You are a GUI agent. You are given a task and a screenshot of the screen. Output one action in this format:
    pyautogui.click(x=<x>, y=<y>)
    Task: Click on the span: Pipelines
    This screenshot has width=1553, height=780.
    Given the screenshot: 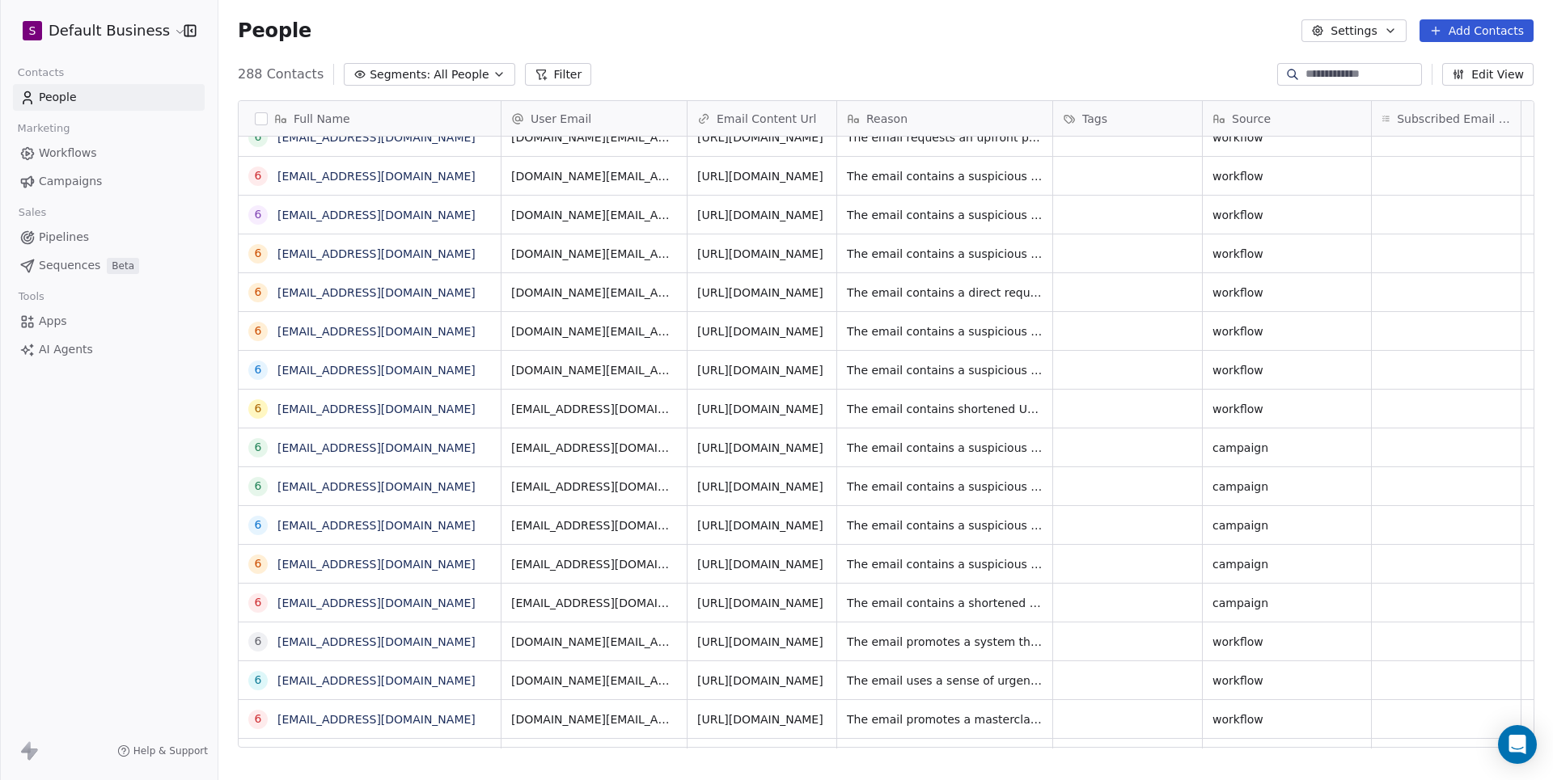 What is the action you would take?
    pyautogui.click(x=64, y=237)
    